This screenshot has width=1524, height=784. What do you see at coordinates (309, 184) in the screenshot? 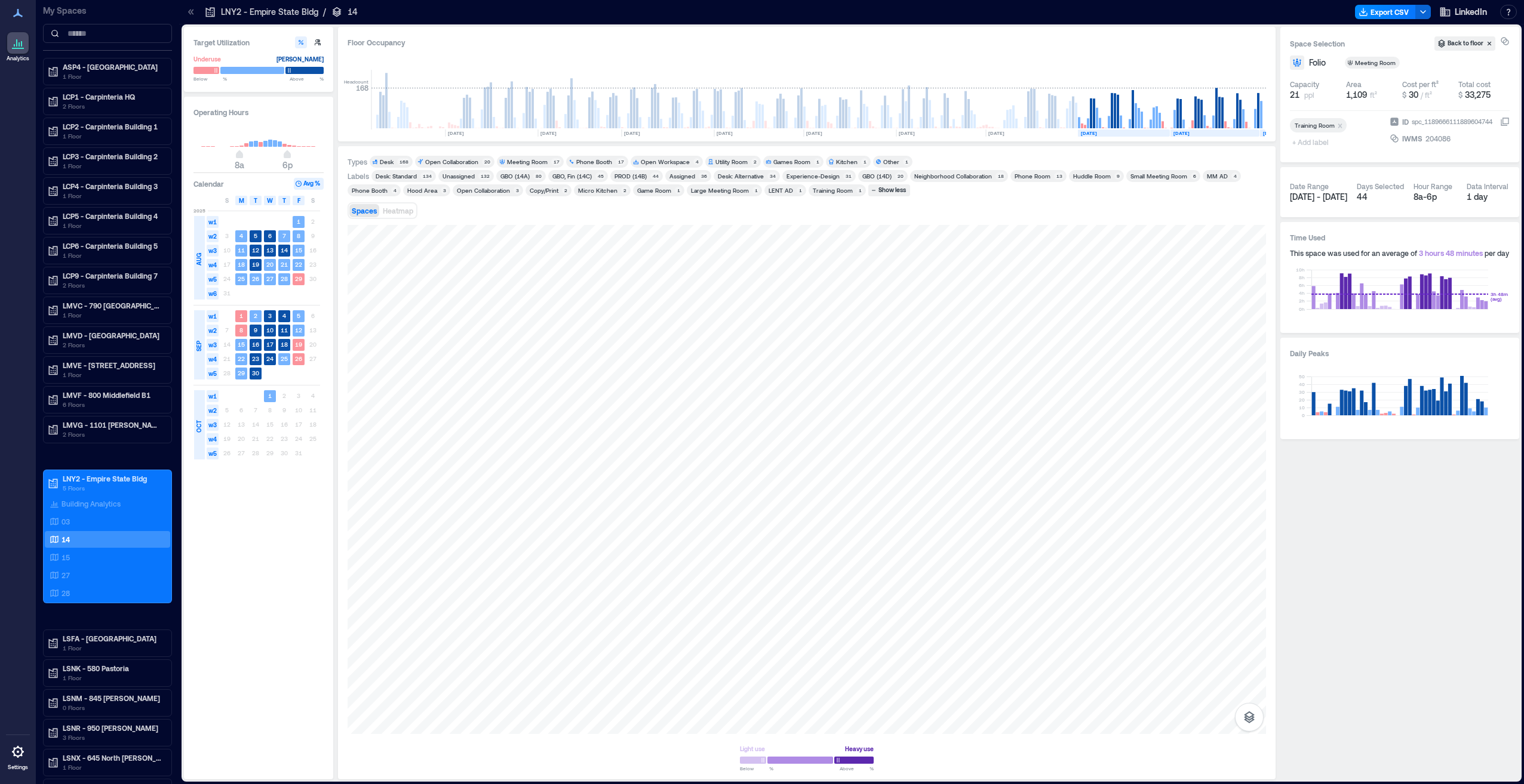
I see `button: Avg %` at bounding box center [309, 184].